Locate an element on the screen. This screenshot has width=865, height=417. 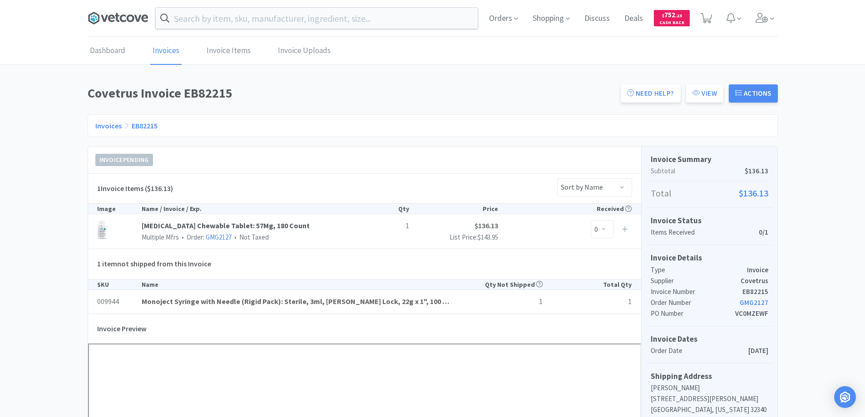
button: View is located at coordinates (704, 93).